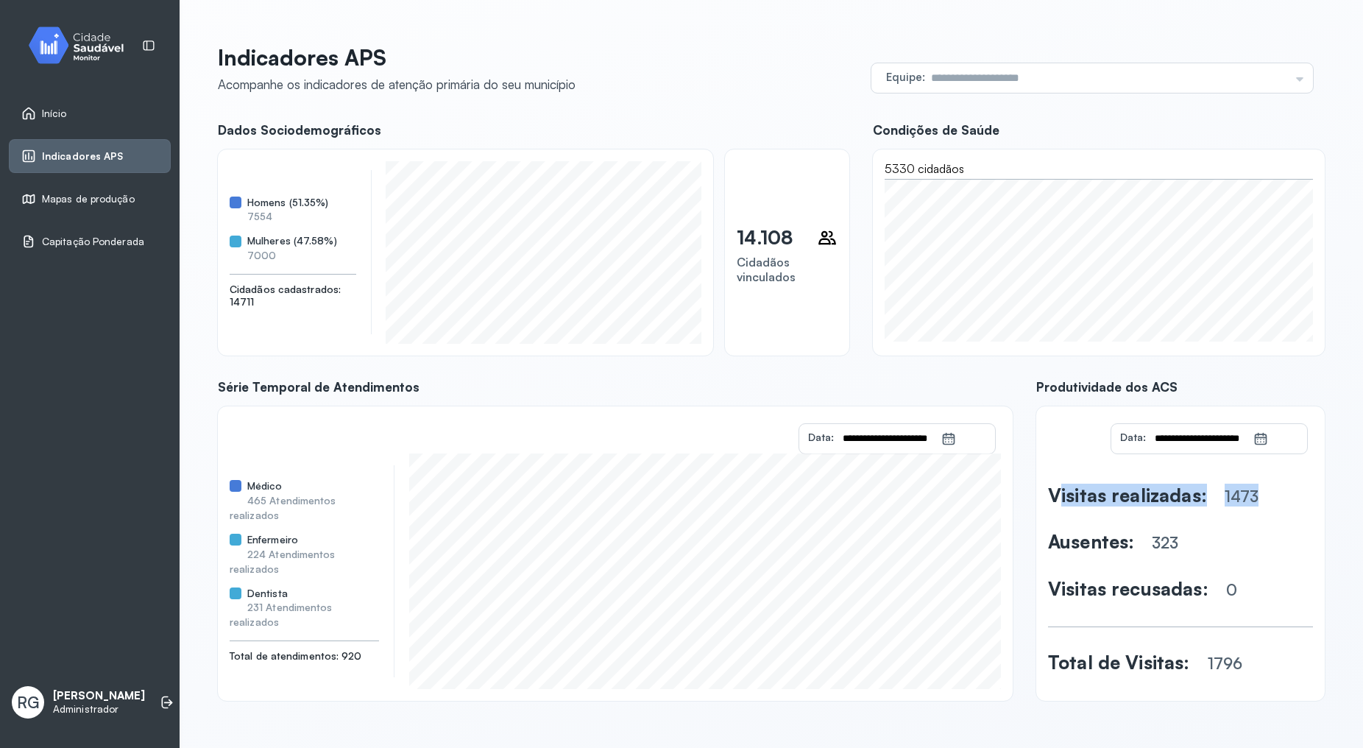 Image resolution: width=1363 pixels, height=748 pixels. I want to click on span: Equipe, so click(904, 77).